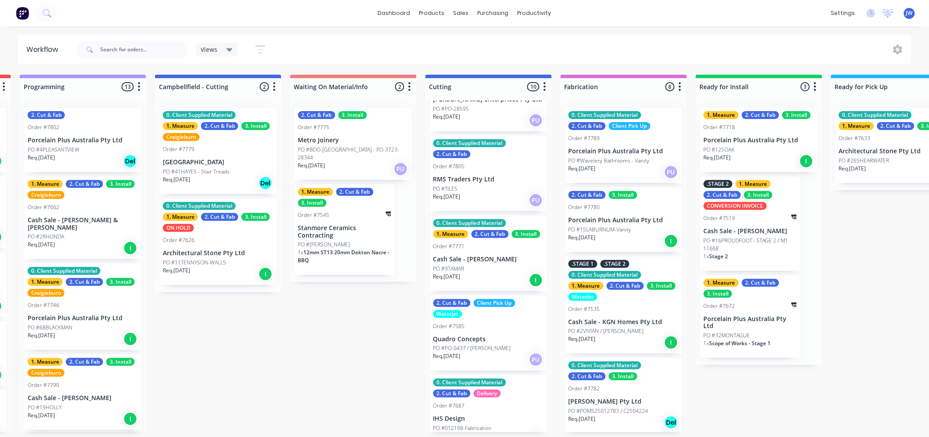 The height and width of the screenshot is (437, 929). What do you see at coordinates (864, 161) in the screenshot?
I see `p: PO #26SHEARWATER` at bounding box center [864, 161].